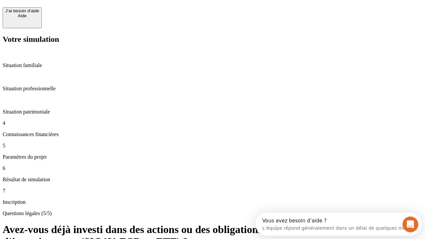 The height and width of the screenshot is (239, 425). What do you see at coordinates (85, 14) in the screenshot?
I see `div: L’équipe répond généralement dans un délai de quelques minutes.` at bounding box center [85, 14].